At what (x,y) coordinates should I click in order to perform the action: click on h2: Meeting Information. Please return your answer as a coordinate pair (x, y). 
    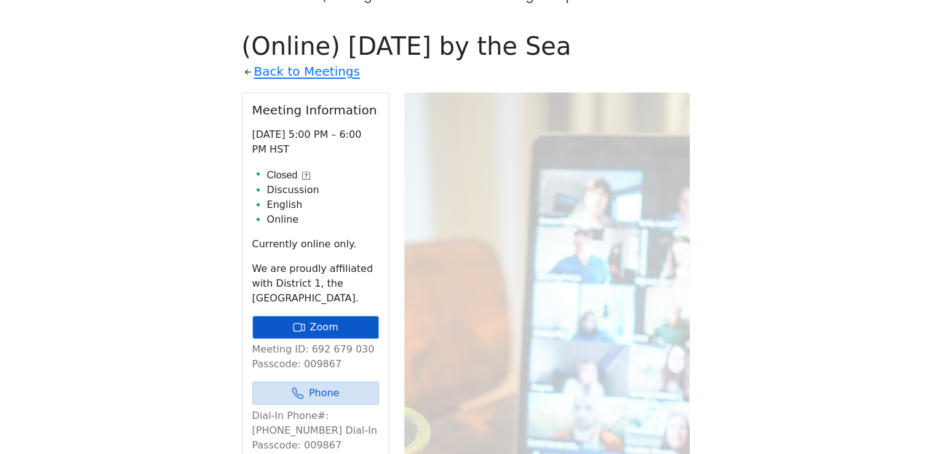
    Looking at the image, I should click on (316, 110).